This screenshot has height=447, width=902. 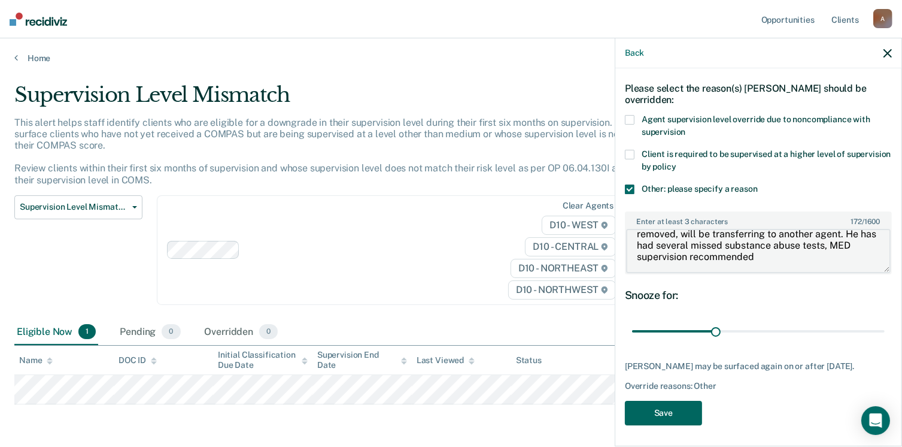 What do you see at coordinates (362, 360) in the screenshot?
I see `div: Supervision End Date` at bounding box center [362, 360].